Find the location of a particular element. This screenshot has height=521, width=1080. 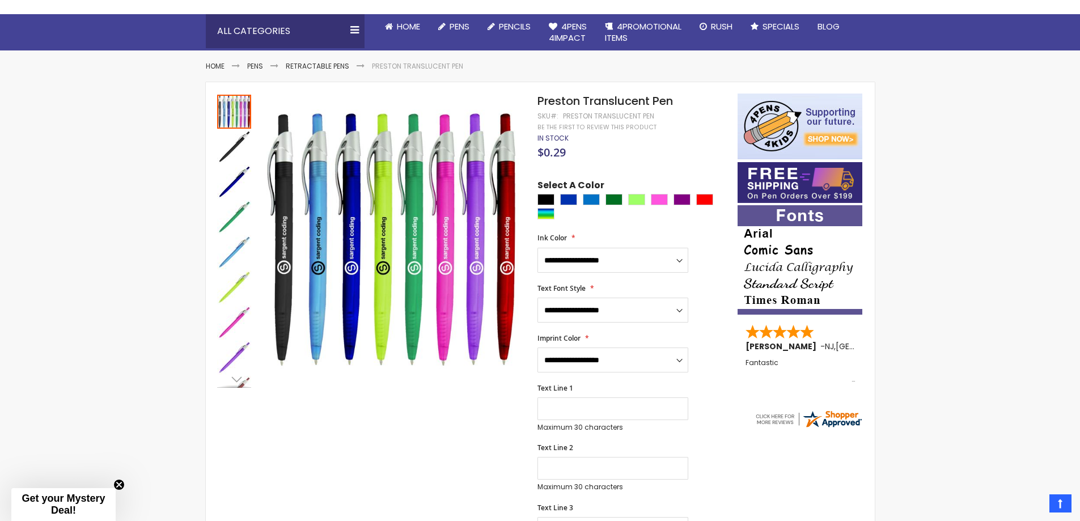

span: Blog is located at coordinates (828, 26).